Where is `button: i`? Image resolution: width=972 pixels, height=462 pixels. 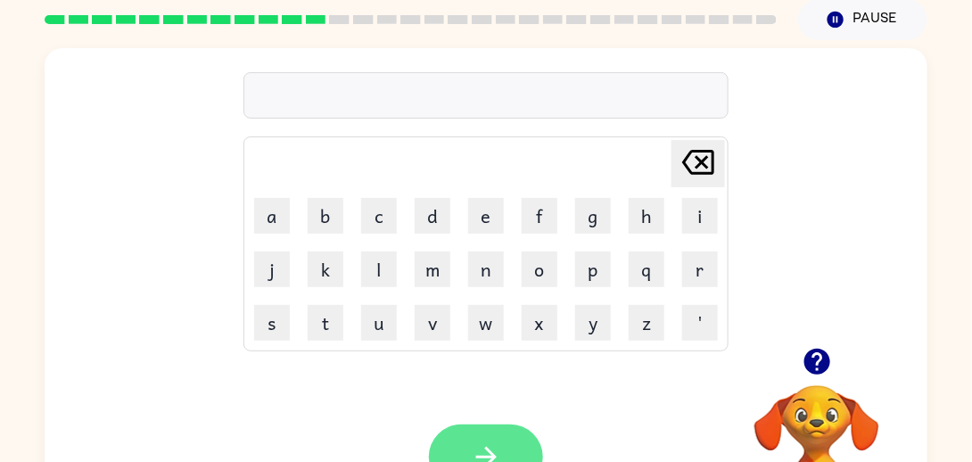 button: i is located at coordinates (700, 216).